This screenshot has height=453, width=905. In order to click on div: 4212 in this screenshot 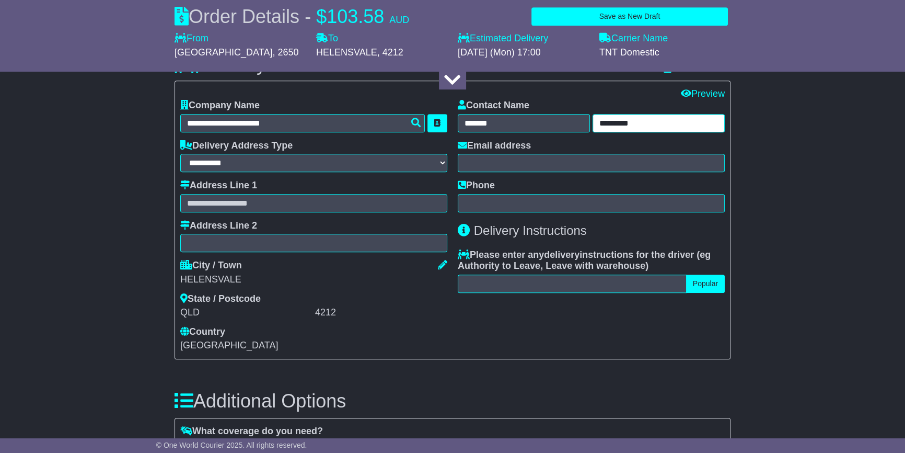, I will do `click(381, 313)`.